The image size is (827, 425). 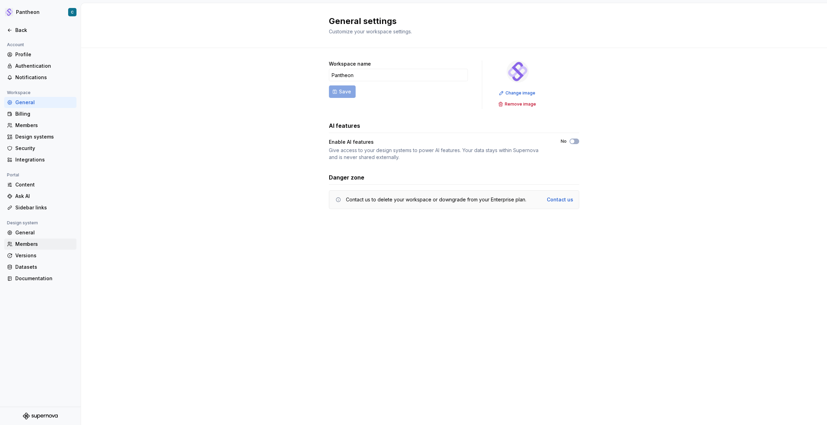 What do you see at coordinates (44, 256) in the screenshot?
I see `div: Versions` at bounding box center [44, 256].